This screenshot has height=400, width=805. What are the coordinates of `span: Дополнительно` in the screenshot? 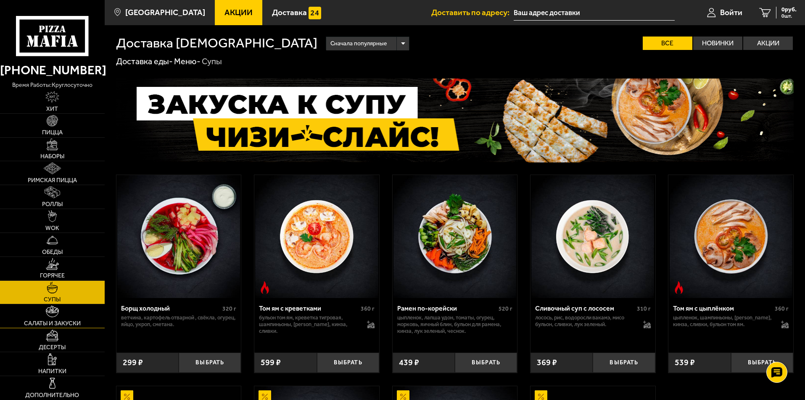 It's located at (52, 396).